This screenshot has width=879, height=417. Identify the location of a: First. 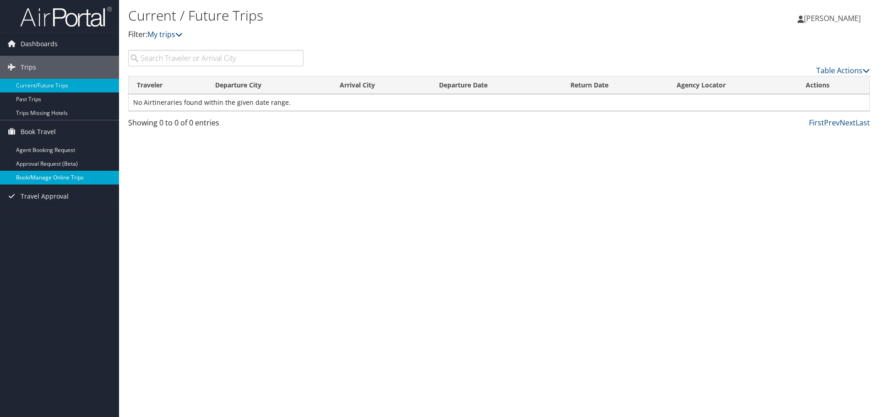
(817, 123).